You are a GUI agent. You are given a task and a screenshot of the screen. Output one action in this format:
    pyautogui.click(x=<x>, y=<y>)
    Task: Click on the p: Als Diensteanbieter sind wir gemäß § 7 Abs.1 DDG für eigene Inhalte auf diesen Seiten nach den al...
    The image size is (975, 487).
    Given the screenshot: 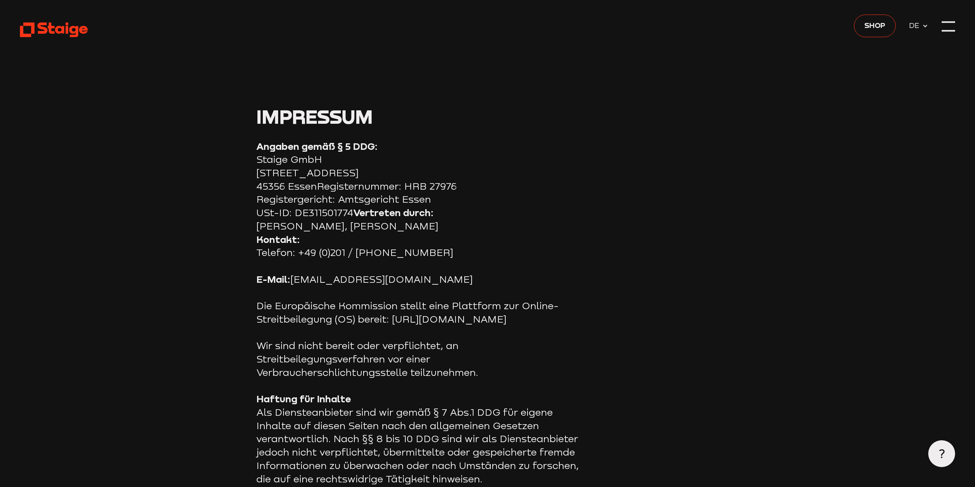 What is the action you would take?
    pyautogui.click(x=419, y=439)
    